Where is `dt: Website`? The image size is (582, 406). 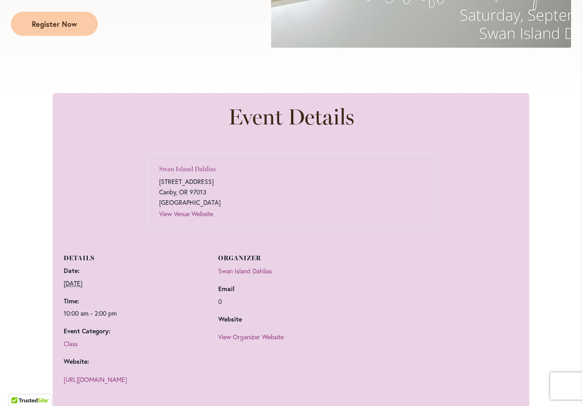
dt: Website is located at coordinates (288, 320).